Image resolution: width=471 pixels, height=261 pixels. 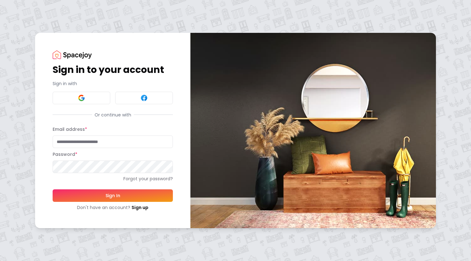 I want to click on img: Google signin, so click(x=81, y=98).